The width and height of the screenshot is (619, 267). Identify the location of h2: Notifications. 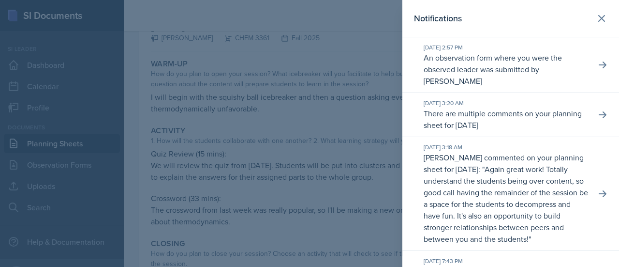
(438, 18).